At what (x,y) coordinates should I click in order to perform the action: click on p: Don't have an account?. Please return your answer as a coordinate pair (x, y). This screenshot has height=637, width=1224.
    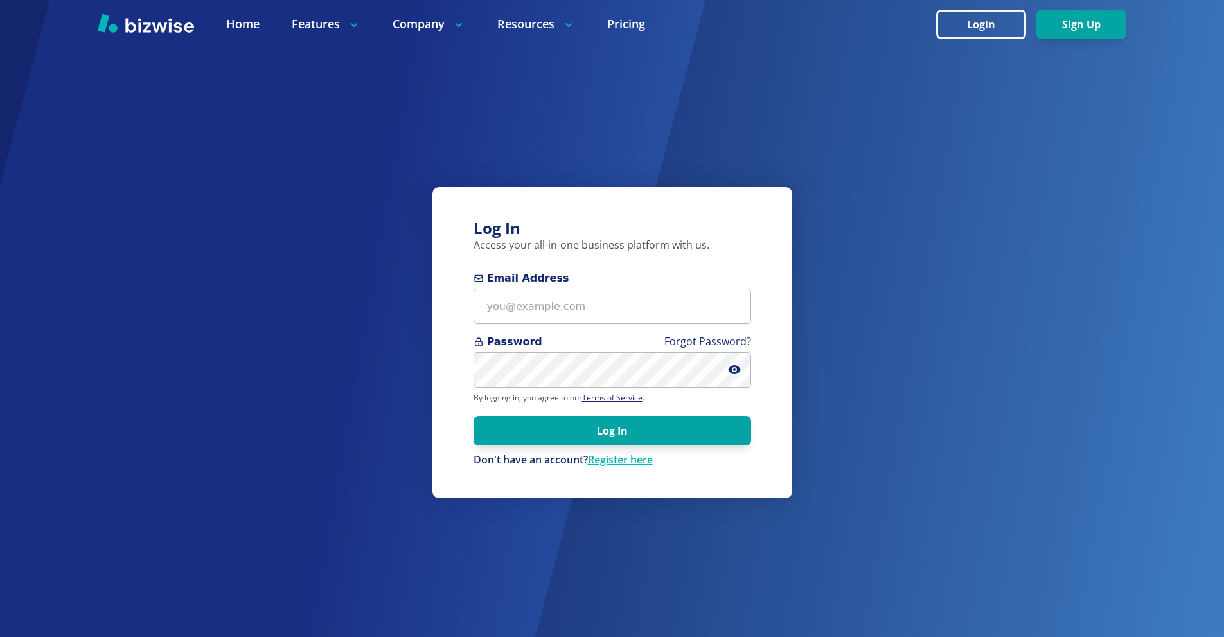
    Looking at the image, I should click on (612, 460).